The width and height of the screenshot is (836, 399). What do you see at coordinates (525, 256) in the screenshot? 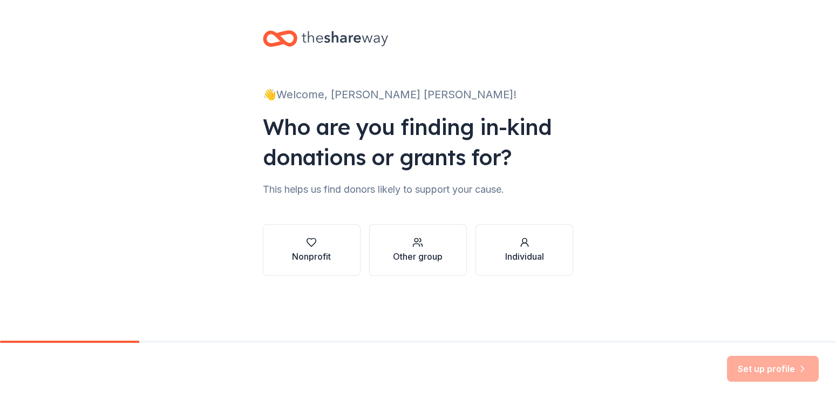
I see `div: Individual` at bounding box center [525, 256].